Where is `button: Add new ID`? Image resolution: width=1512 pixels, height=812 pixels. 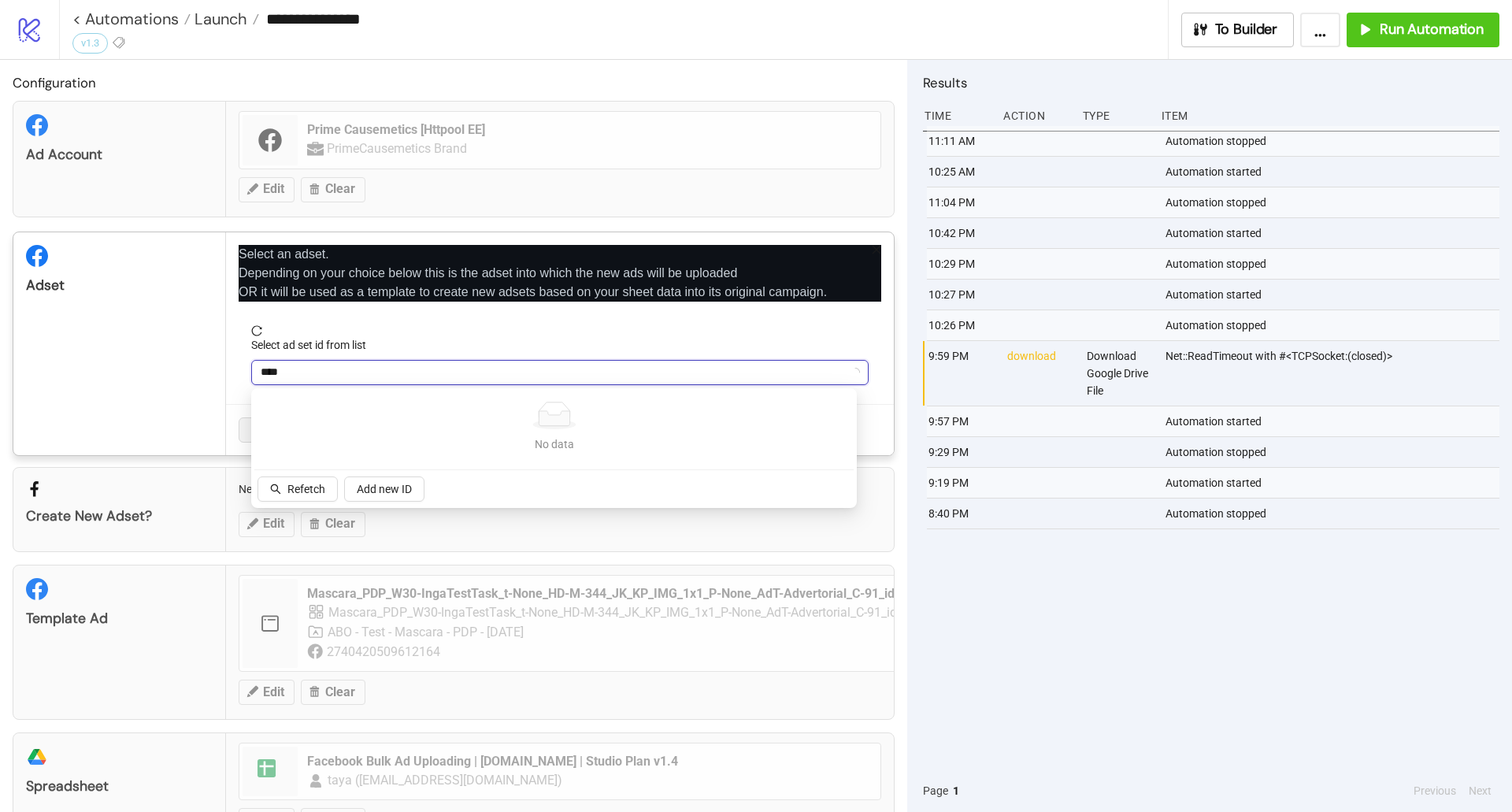
button: Add new ID is located at coordinates (385, 489).